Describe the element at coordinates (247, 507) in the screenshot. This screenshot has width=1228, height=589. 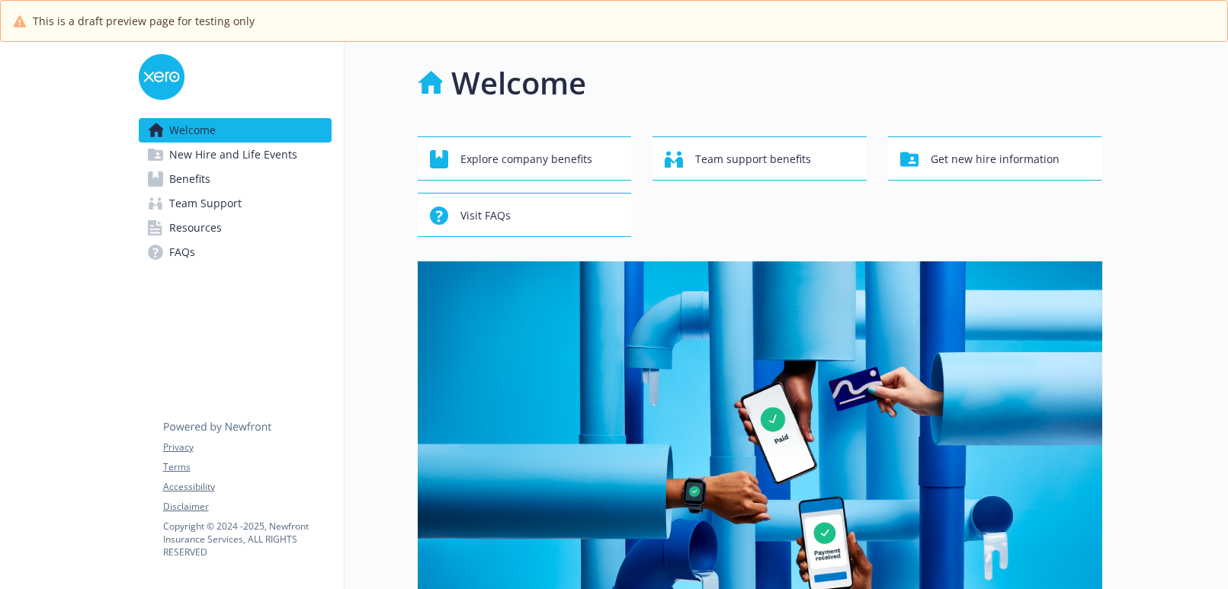
I see `a: Disclaimer` at that location.